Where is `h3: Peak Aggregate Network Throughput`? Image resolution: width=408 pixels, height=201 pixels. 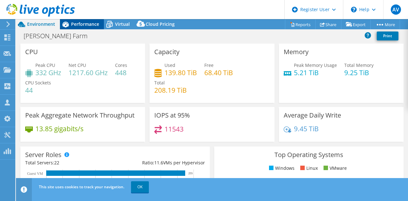
h3: Peak Aggregate Network Throughput is located at coordinates (80, 115).